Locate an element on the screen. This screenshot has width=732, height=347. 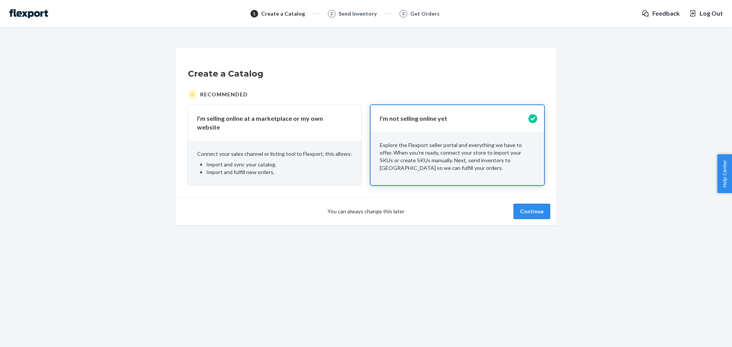
span: Log Out is located at coordinates (711, 13).